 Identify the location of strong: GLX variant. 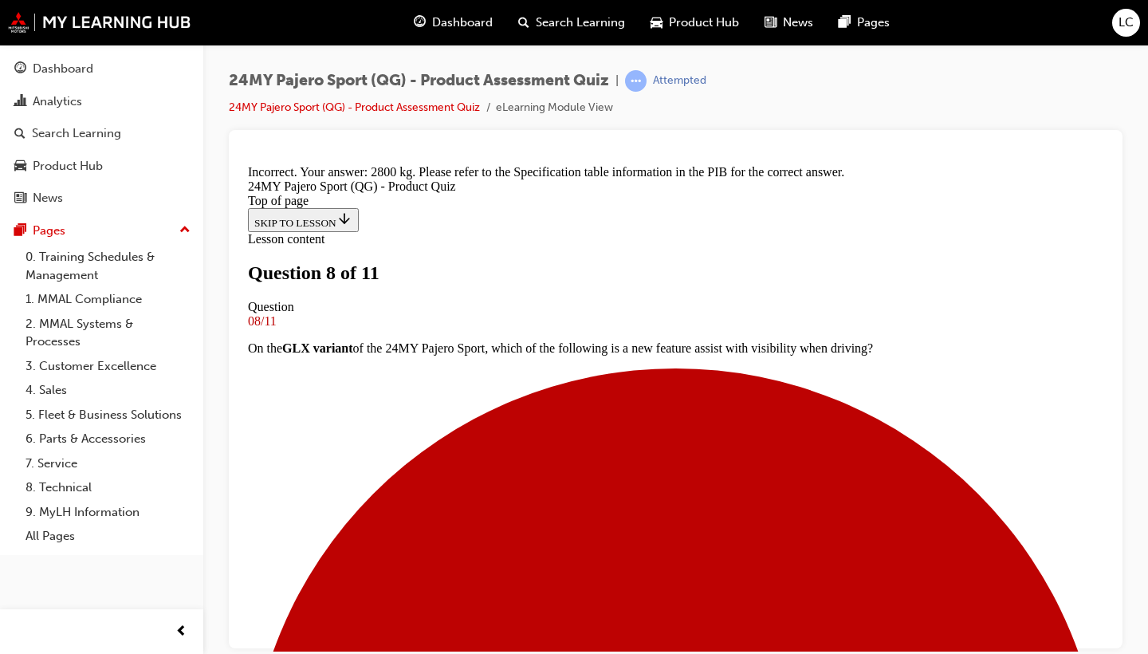
(76, 189).